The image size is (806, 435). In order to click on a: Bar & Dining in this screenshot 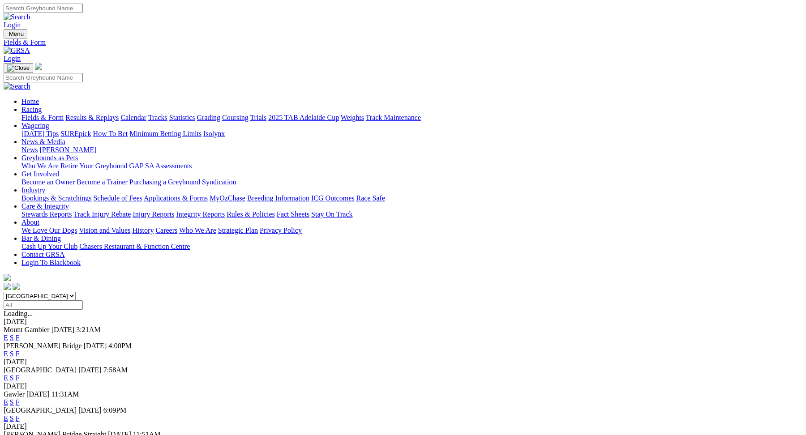, I will do `click(41, 238)`.